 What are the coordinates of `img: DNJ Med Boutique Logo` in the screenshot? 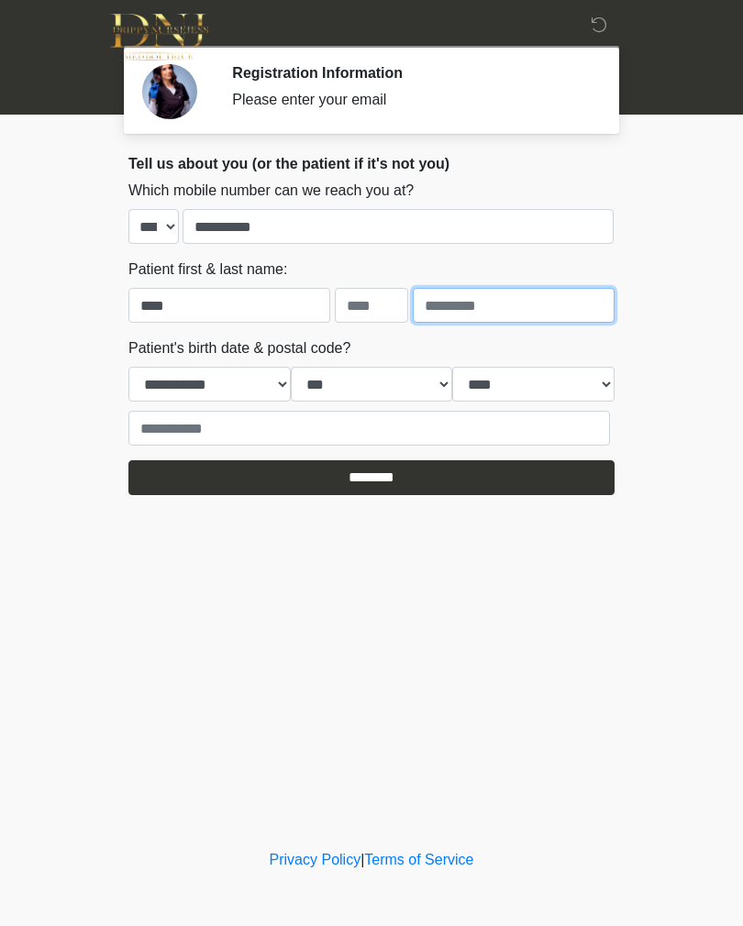 It's located at (159, 37).